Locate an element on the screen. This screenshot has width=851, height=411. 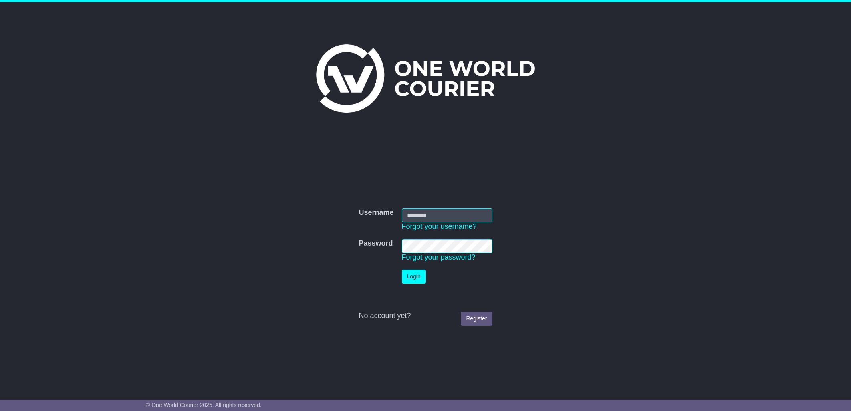
a: Register is located at coordinates (477, 319).